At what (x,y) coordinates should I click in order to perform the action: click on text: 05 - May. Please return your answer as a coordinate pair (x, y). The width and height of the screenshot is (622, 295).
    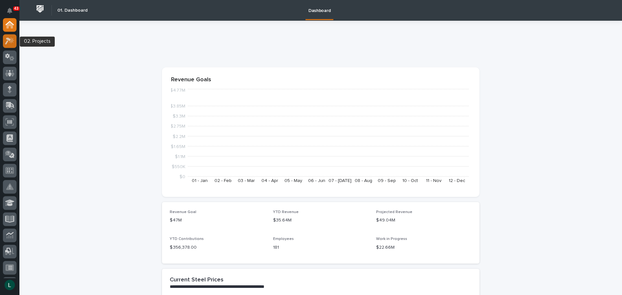
    Looking at the image, I should click on (293, 181).